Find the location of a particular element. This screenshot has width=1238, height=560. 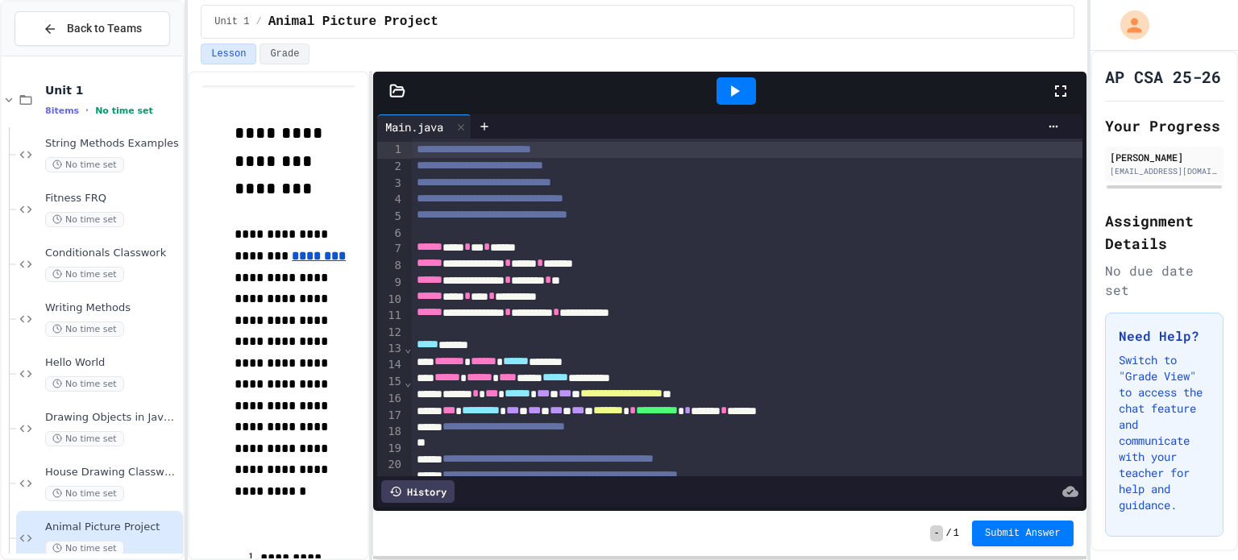

div: 17 is located at coordinates (390, 416).